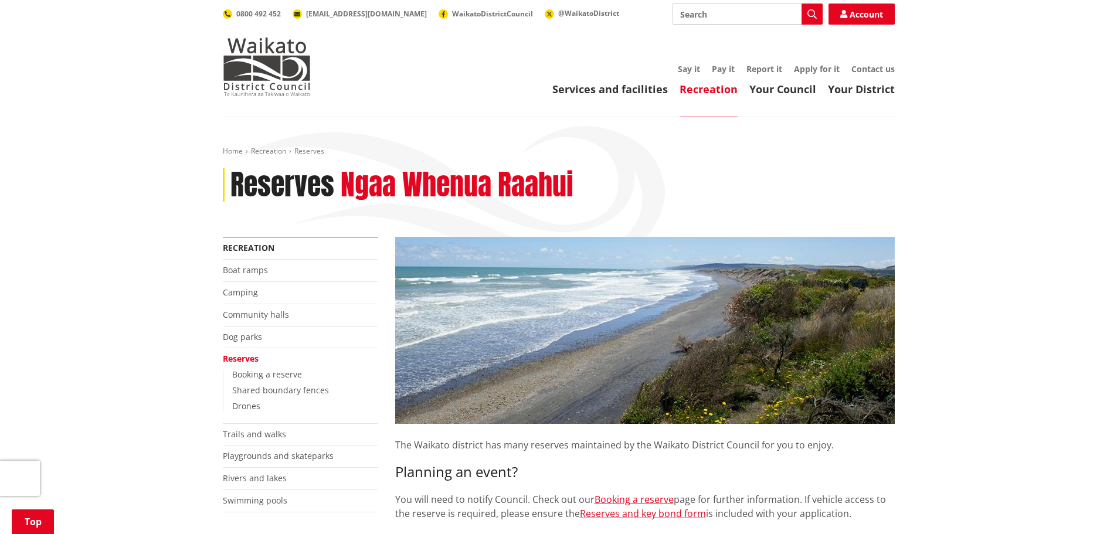 The height and width of the screenshot is (534, 1117). I want to click on h1: Reserves, so click(282, 185).